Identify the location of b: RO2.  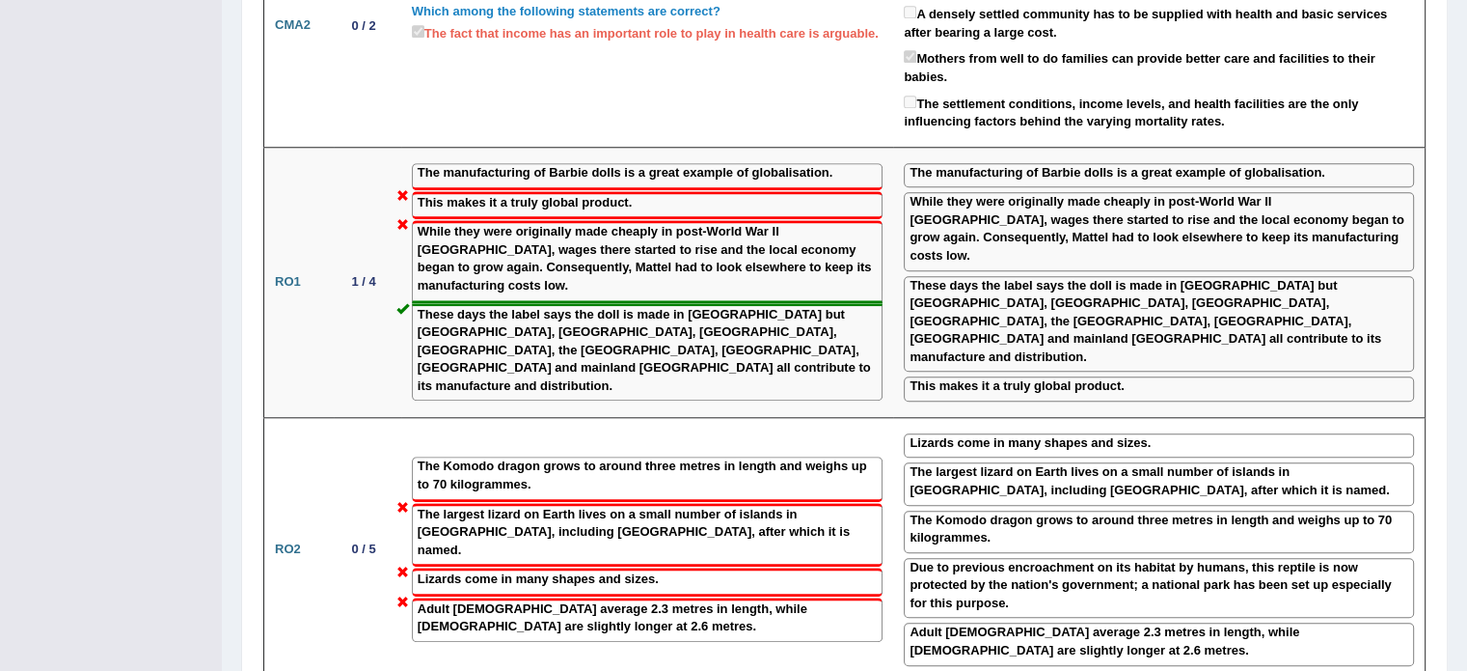
(288, 548).